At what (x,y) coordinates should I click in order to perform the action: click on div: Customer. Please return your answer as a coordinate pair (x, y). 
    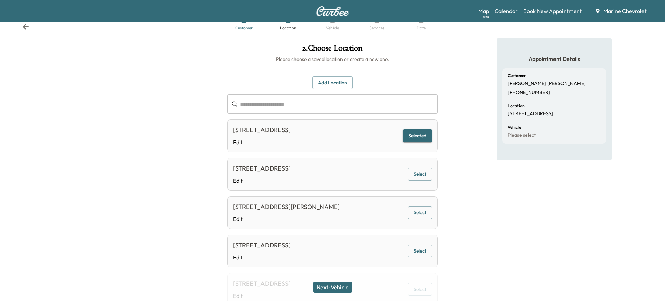
    Looking at the image, I should click on (244, 28).